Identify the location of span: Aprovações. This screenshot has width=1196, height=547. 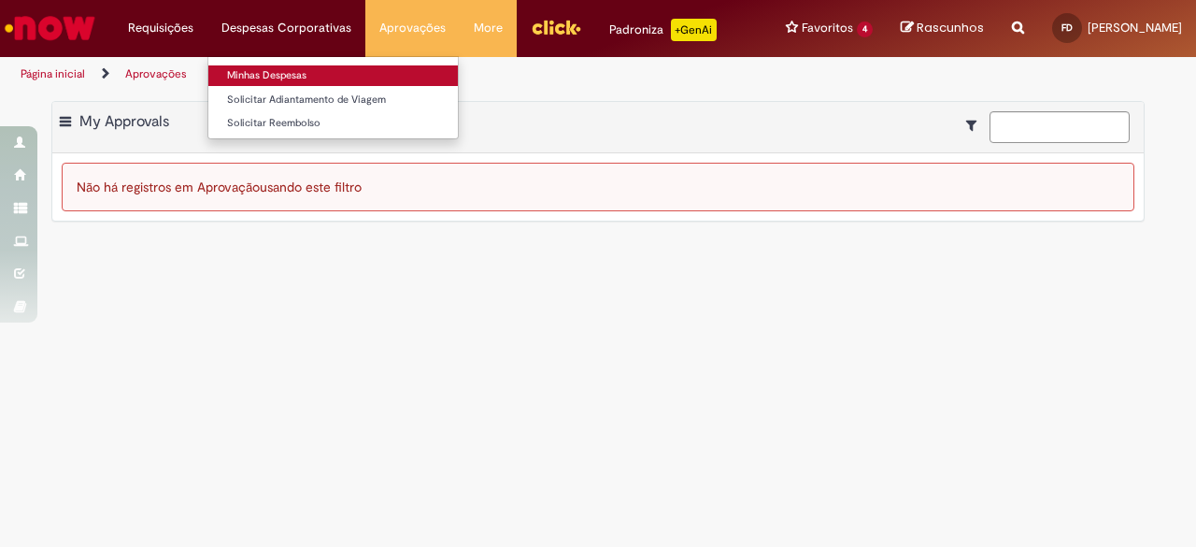
(412, 28).